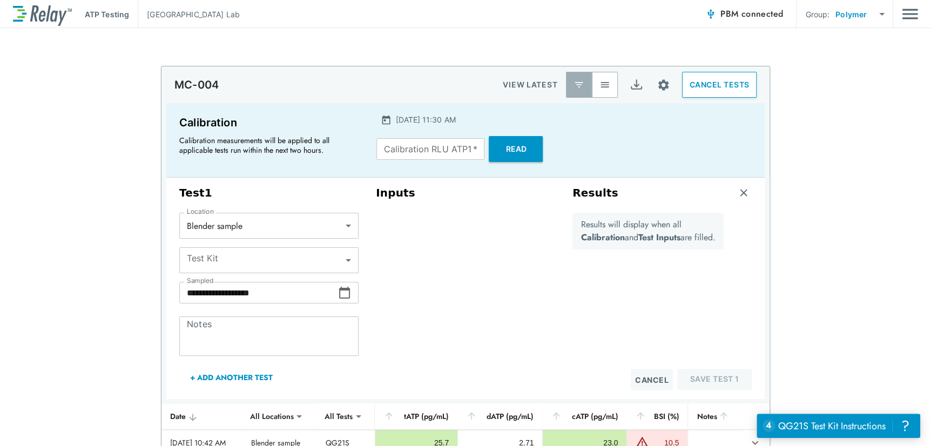 This screenshot has width=931, height=446. What do you see at coordinates (910, 14) in the screenshot?
I see `button: Main menu` at bounding box center [910, 14].